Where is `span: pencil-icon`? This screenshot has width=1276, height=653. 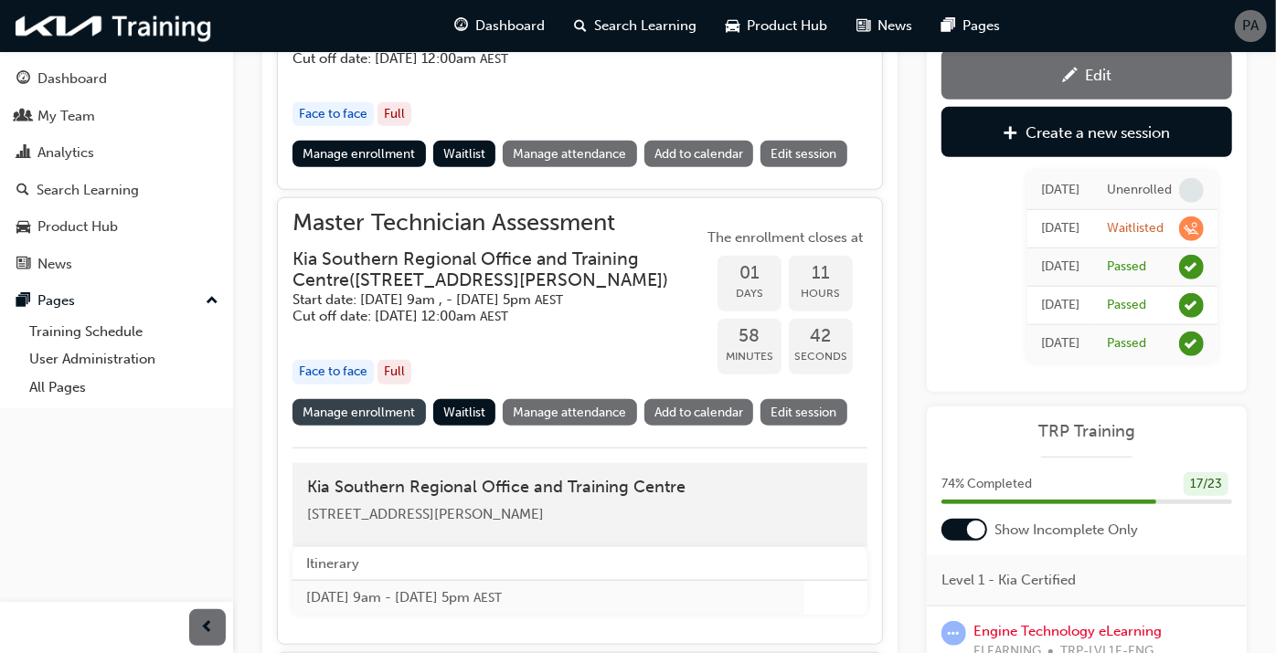
span: pencil-icon is located at coordinates (1069, 77).